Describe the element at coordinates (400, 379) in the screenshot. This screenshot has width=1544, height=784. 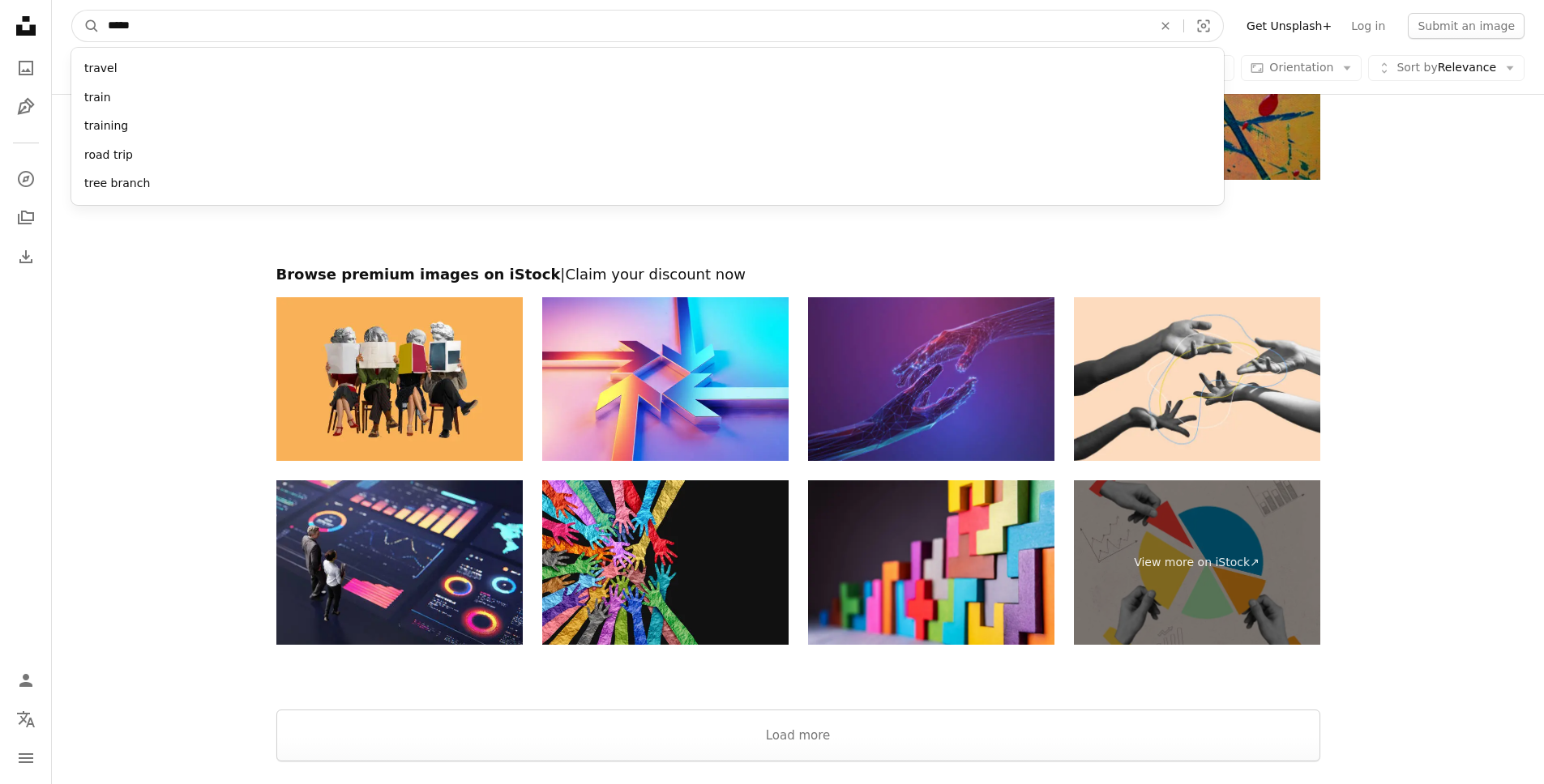
I see `img: People, men and women with antique statue head sitting on chairs and reading newspaper, magazines...` at that location.